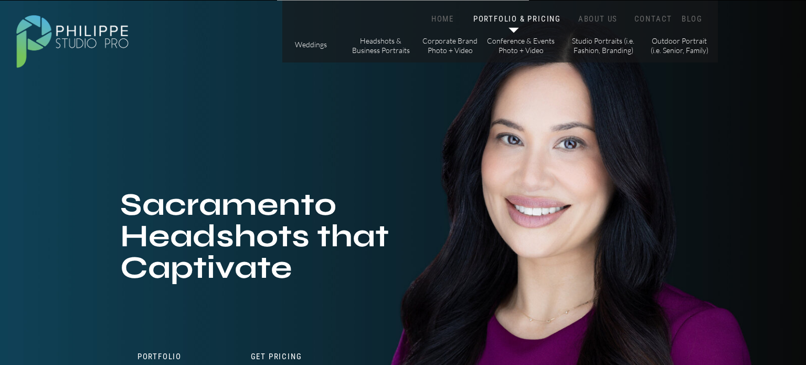 Image resolution: width=806 pixels, height=365 pixels. I want to click on a: PORTFOLIO & PRICING, so click(517, 19).